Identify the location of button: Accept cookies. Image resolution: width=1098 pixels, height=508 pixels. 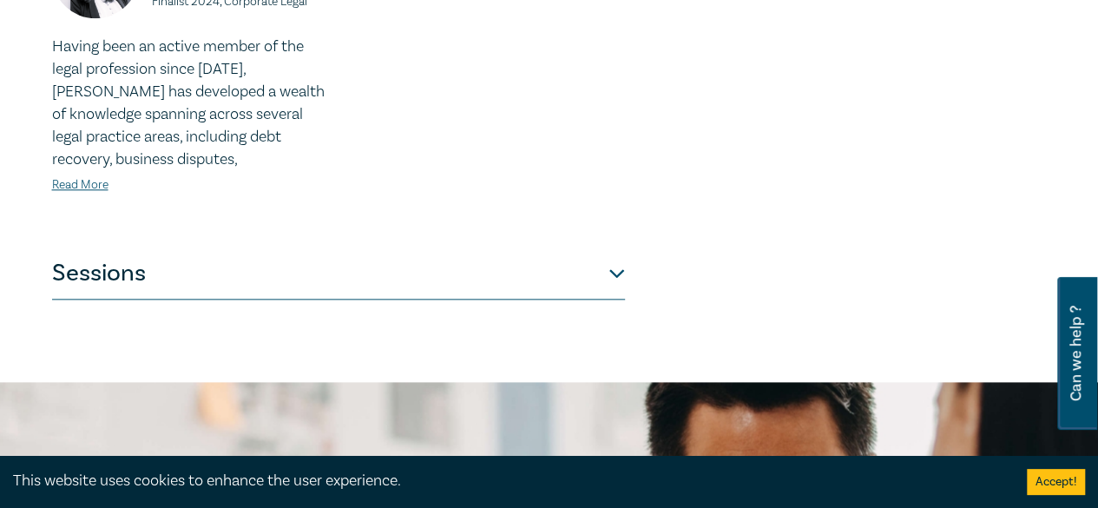
(1055, 482).